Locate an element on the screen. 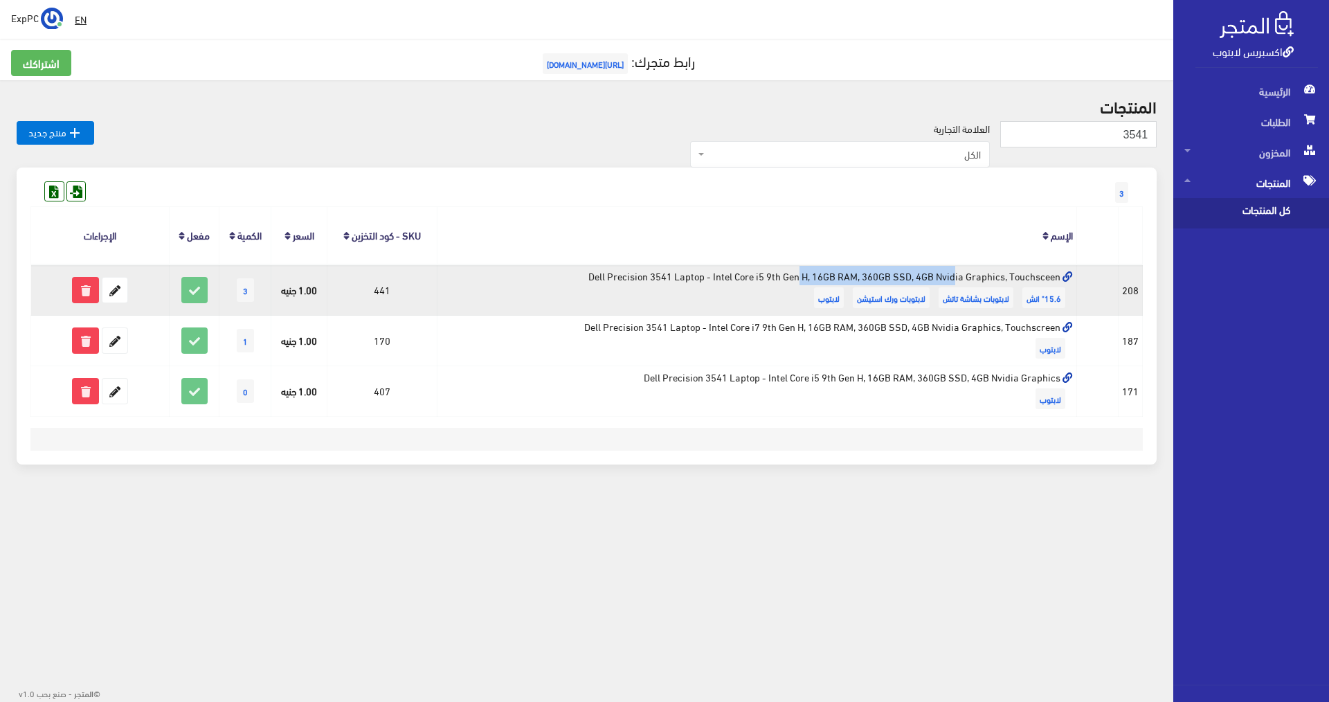 This screenshot has height=702, width=1329. span: الرئيسية is located at coordinates (1251, 91).